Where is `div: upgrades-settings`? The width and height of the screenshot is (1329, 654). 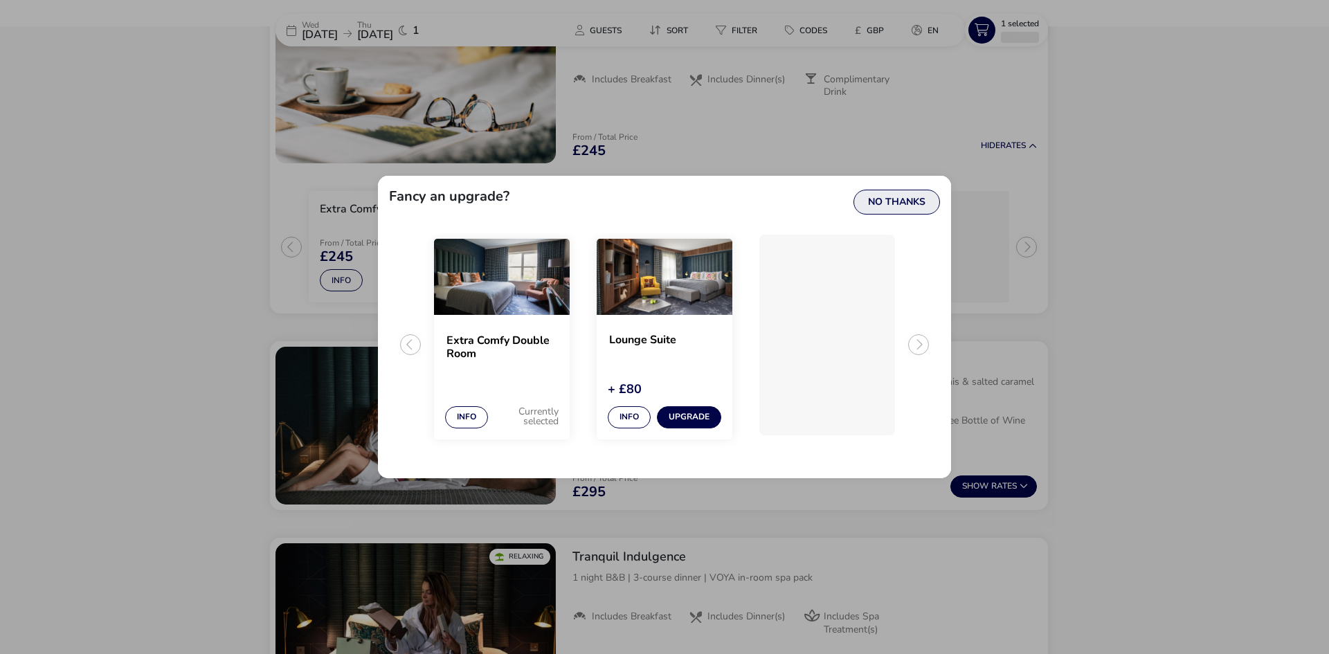 div: upgrades-settings is located at coordinates (664, 327).